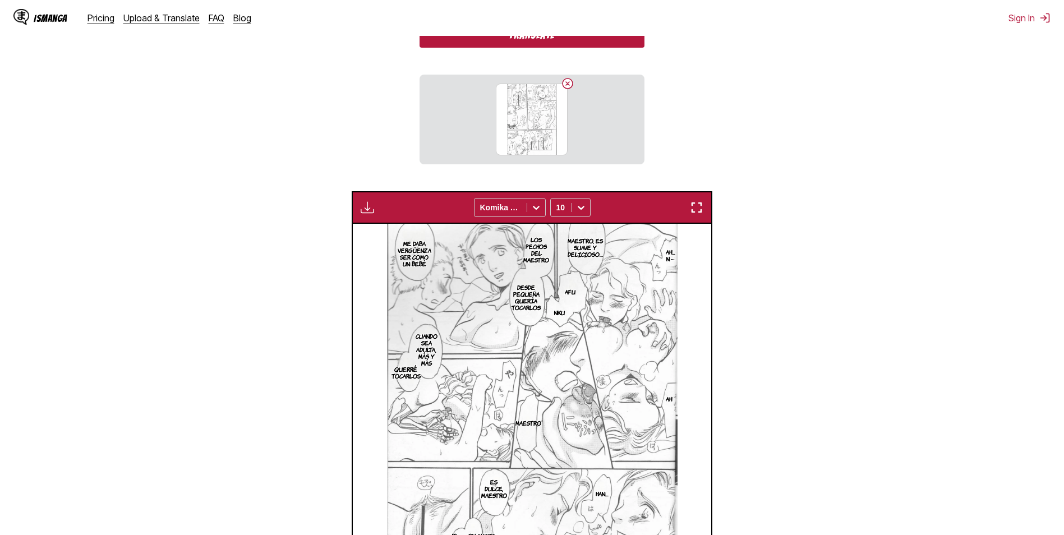 This screenshot has height=535, width=1064. I want to click on p: Me daba vergüenza ser como un bebé, so click(414, 253).